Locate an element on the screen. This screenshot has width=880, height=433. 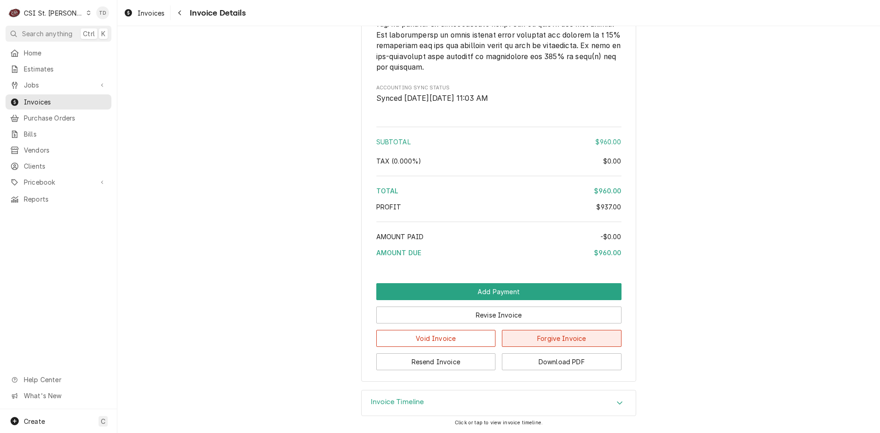
a: Go to Pricebook is located at coordinates (58, 182).